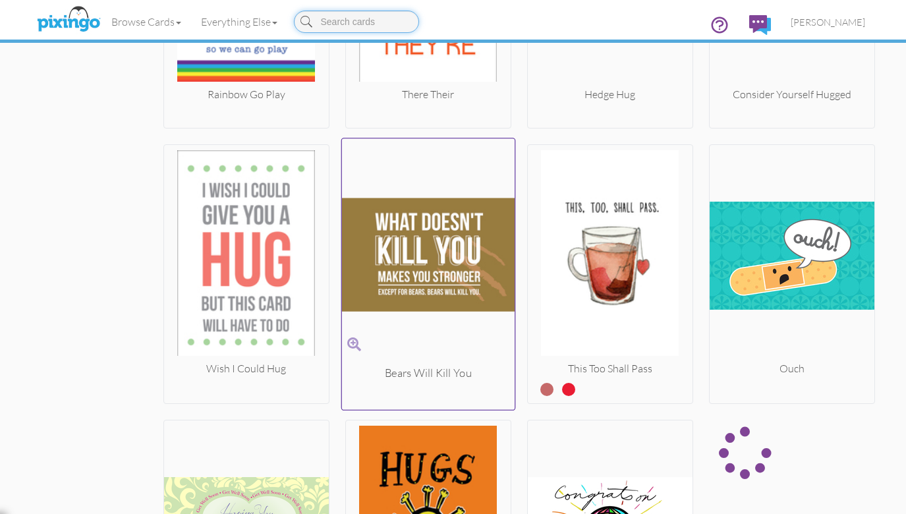 Image resolution: width=906 pixels, height=514 pixels. Describe the element at coordinates (146, 22) in the screenshot. I see `a: Browse Cards` at that location.